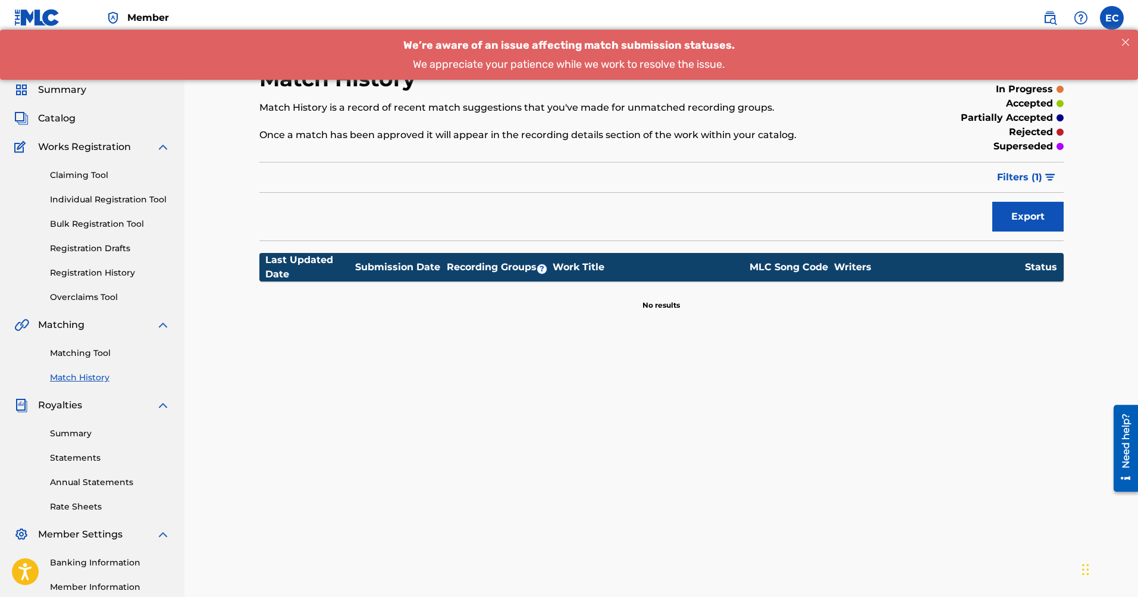  Describe the element at coordinates (110, 457) in the screenshot. I see `a: Statements` at that location.